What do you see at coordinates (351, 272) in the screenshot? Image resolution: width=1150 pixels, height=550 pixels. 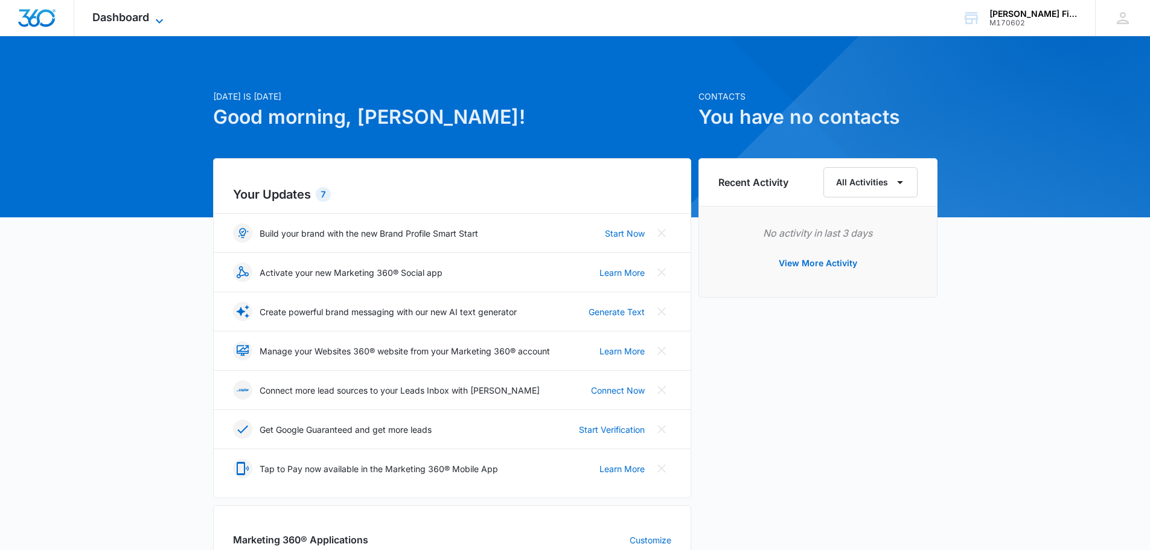 I see `p: Activate your new Marketing 360® Social app` at bounding box center [351, 272].